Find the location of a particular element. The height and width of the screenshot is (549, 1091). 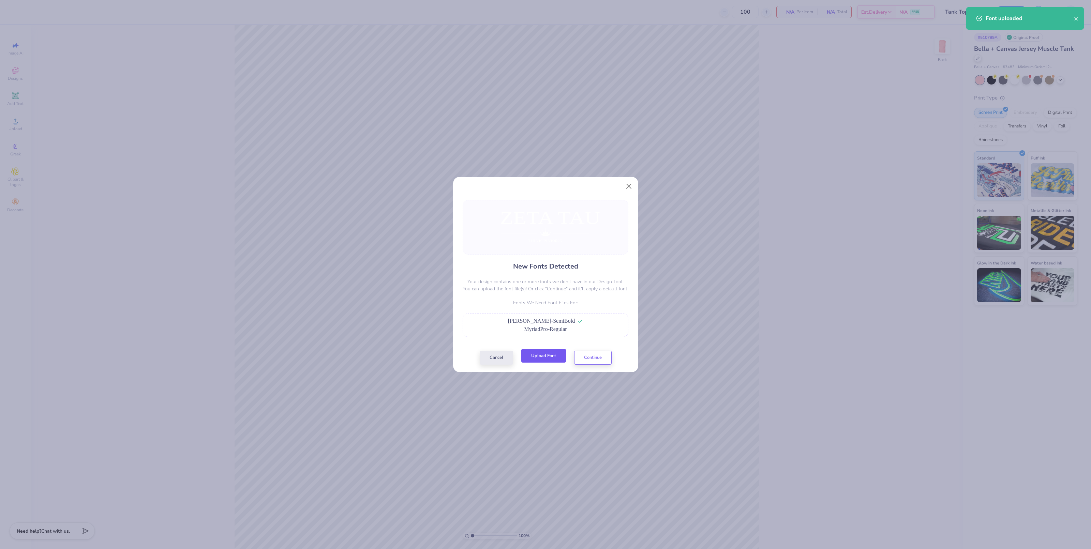

span: MyriadPro-Regular is located at coordinates (545, 329).